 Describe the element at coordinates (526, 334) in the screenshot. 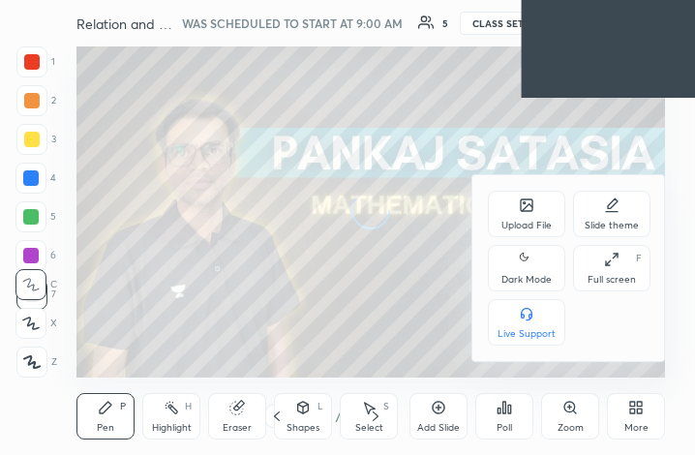

I see `div: Live Support` at that location.